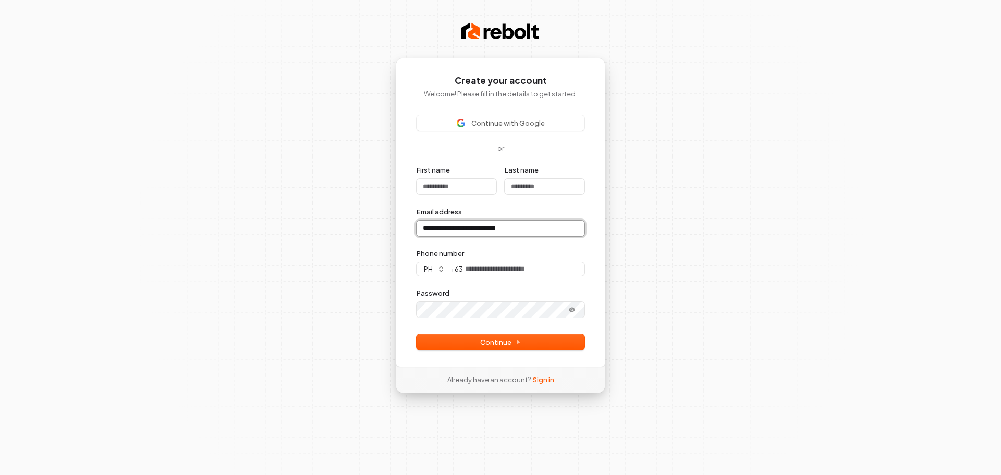 This screenshot has width=1001, height=475. What do you see at coordinates (521, 170) in the screenshot?
I see `label: Last name` at bounding box center [521, 170].